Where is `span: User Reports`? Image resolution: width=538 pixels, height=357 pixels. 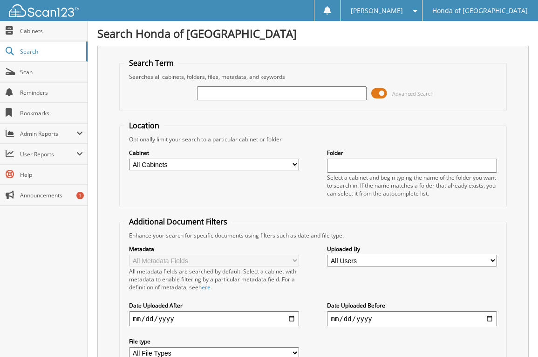 span: User Reports is located at coordinates (48, 154).